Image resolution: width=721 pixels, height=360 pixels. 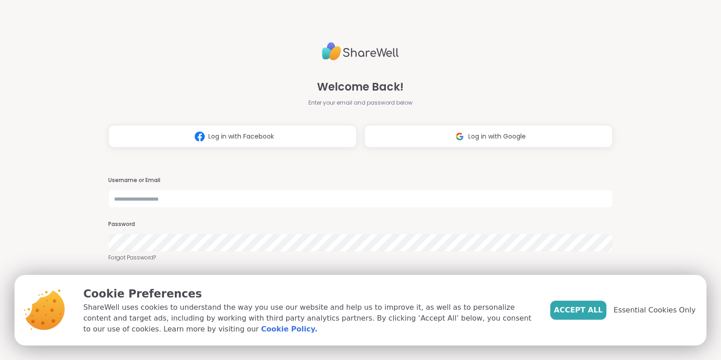 I want to click on button: Log in with Facebook, so click(x=232, y=136).